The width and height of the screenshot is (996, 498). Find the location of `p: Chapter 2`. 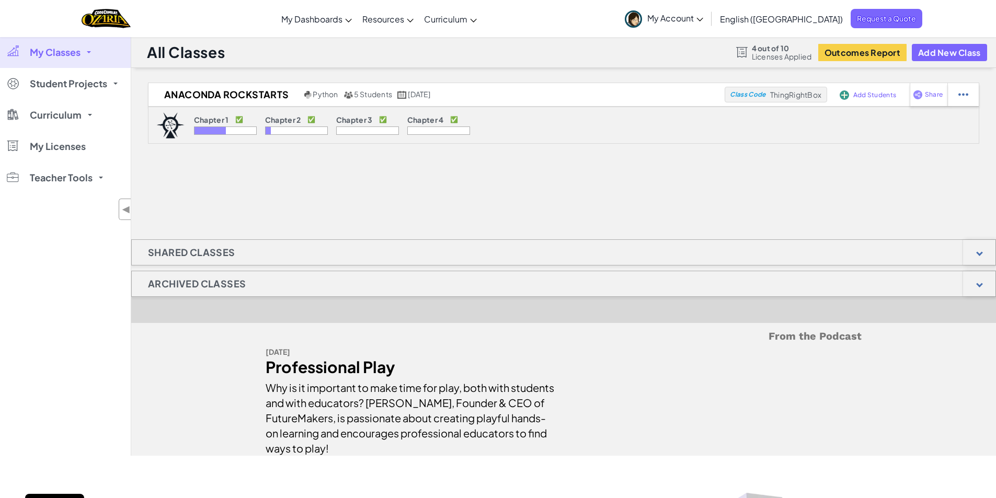

p: Chapter 2 is located at coordinates (283, 120).